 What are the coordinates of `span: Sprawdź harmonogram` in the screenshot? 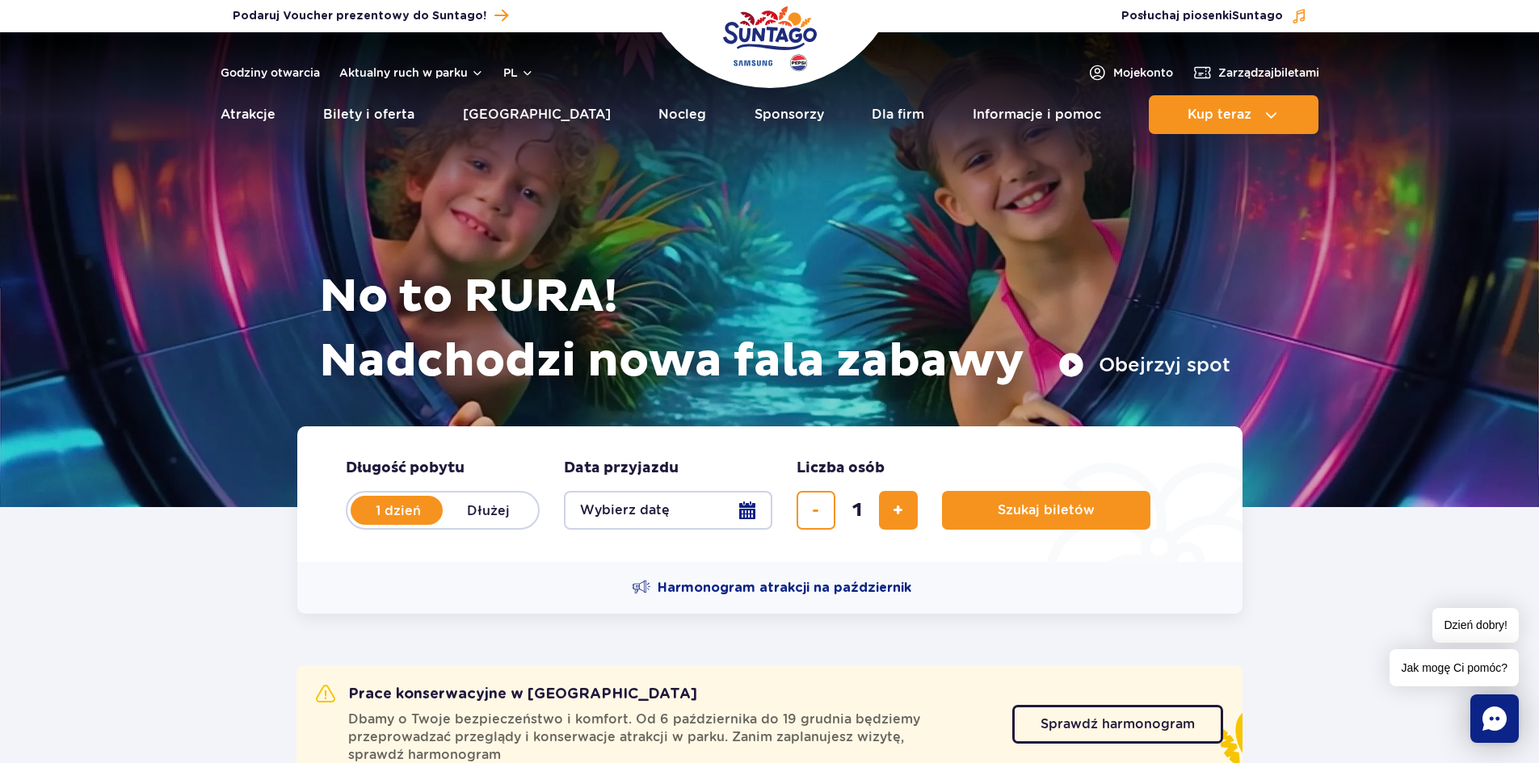 It's located at (1117, 725).